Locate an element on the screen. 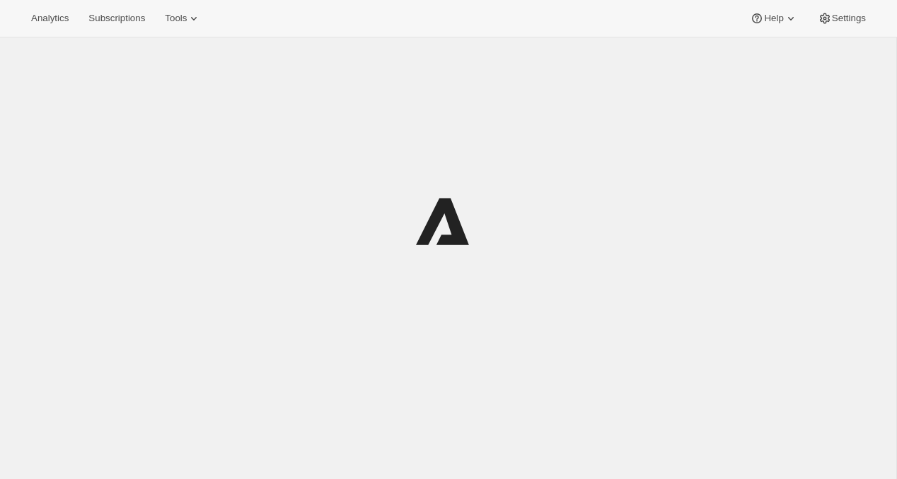 The width and height of the screenshot is (897, 479). button: Help is located at coordinates (773, 18).